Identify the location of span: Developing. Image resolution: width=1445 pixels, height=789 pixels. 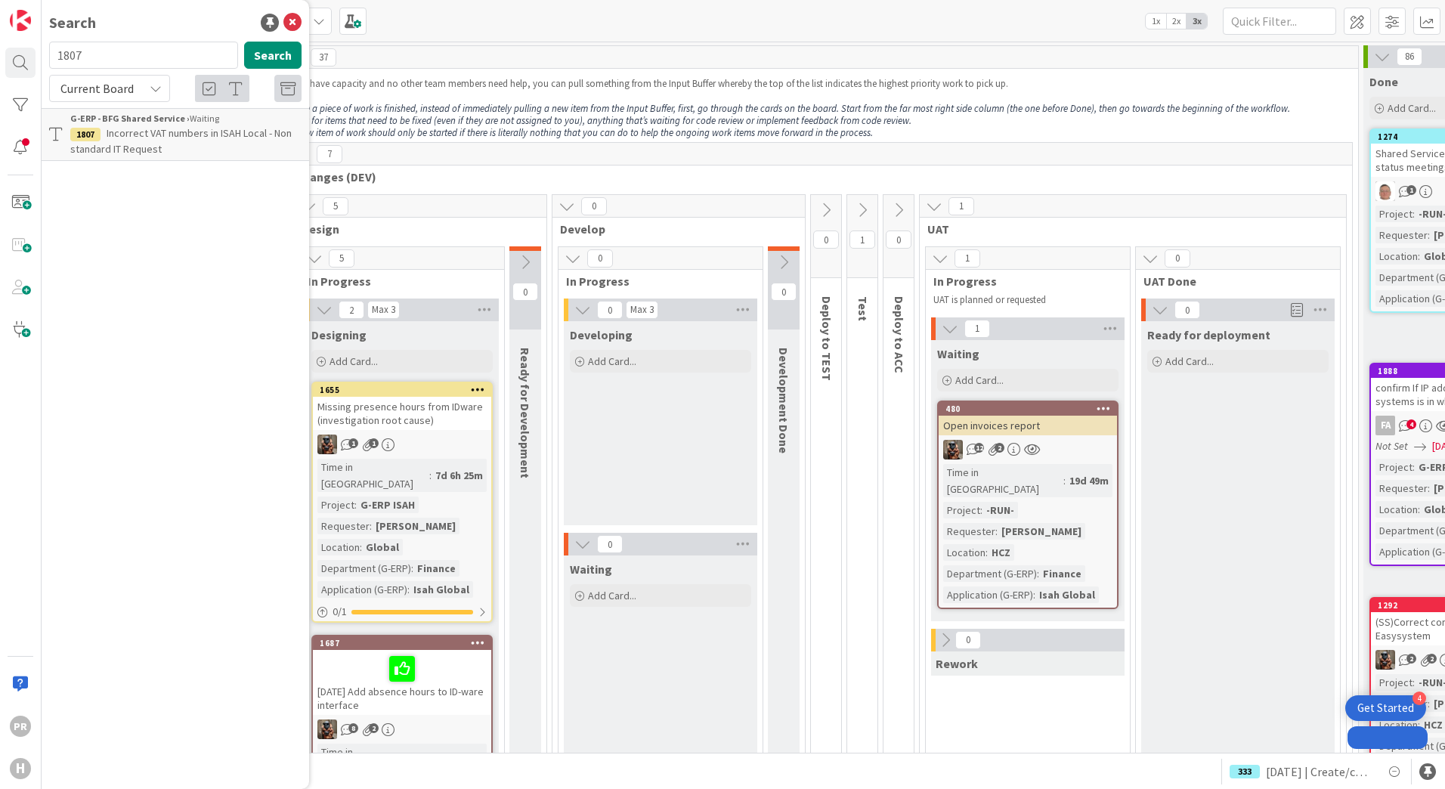
(601, 335).